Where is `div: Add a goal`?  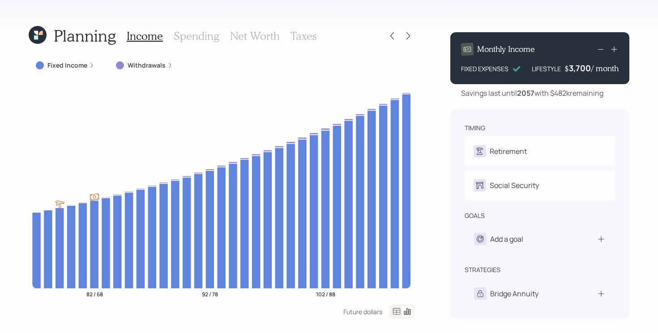 div: Add a goal is located at coordinates (507, 239).